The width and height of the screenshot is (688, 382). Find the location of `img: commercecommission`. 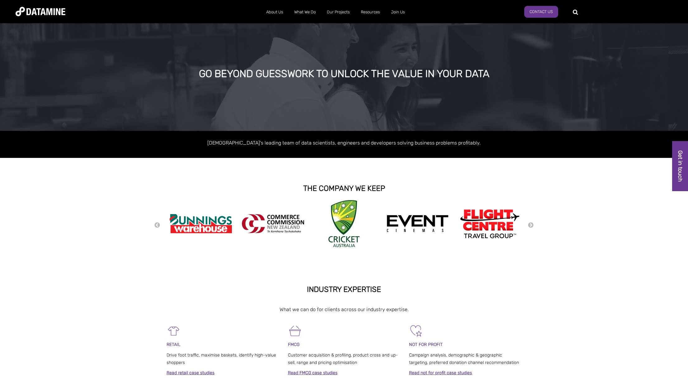

img: commercecommission is located at coordinates (273, 224).